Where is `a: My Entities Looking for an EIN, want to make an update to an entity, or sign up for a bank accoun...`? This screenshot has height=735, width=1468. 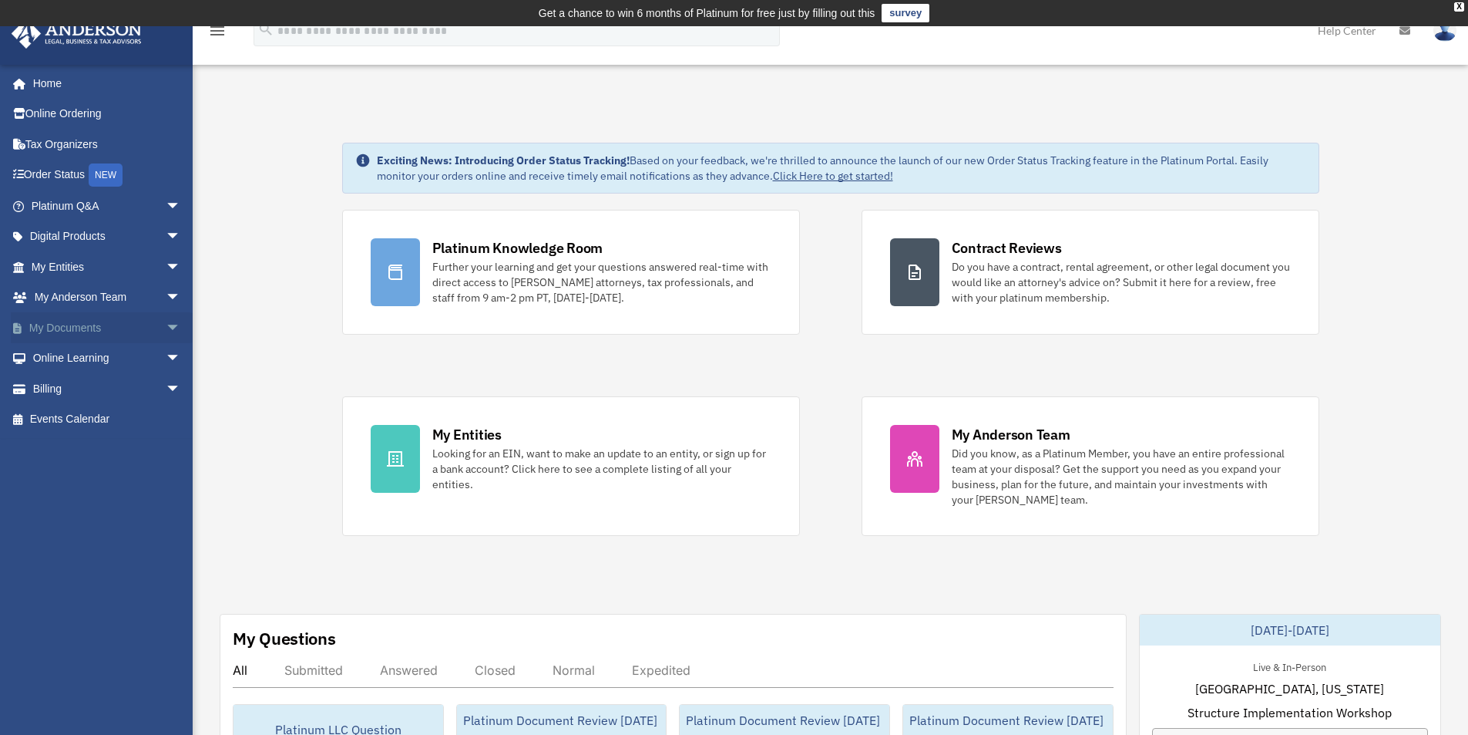 a: My Entities Looking for an EIN, want to make an update to an entity, or sign up for a bank accoun... is located at coordinates (571, 466).